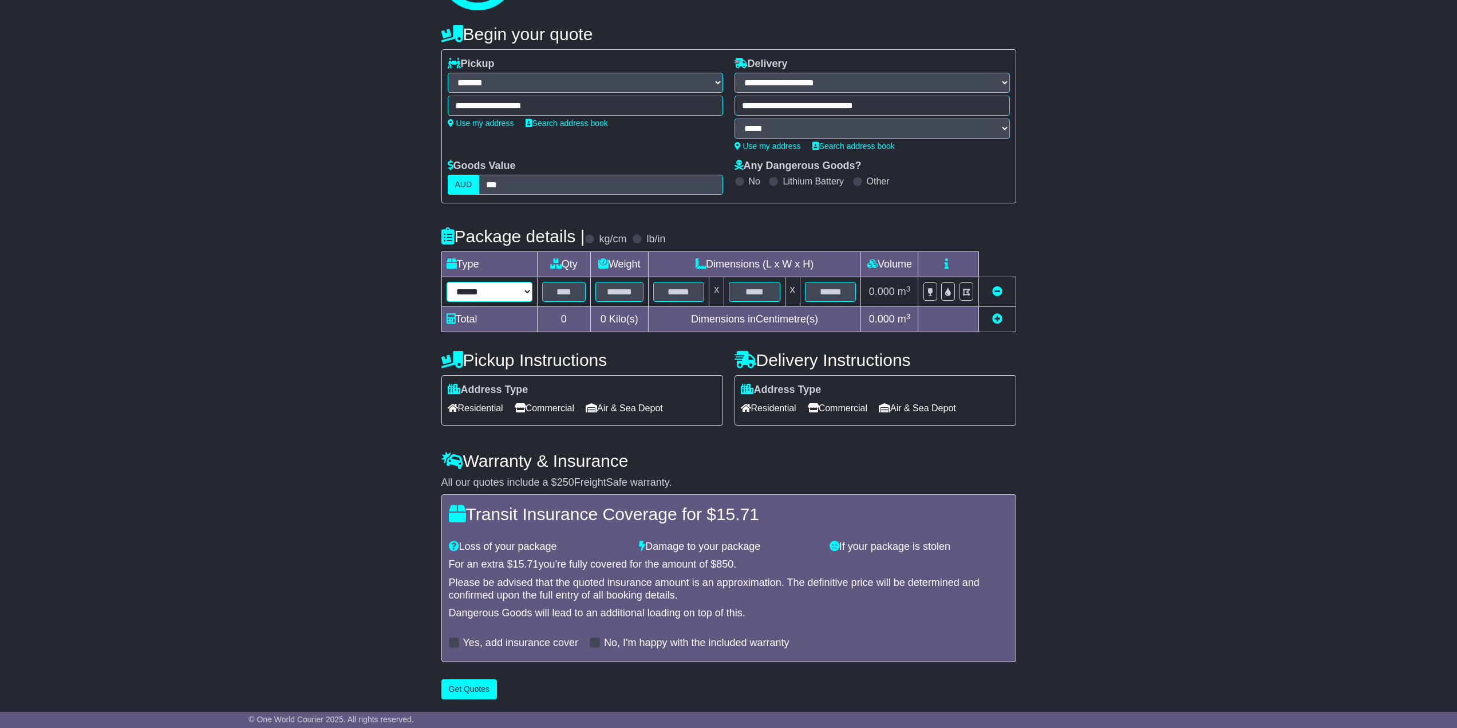 The image size is (1457, 728). Describe the element at coordinates (469, 689) in the screenshot. I see `button: Get Quotes` at that location.